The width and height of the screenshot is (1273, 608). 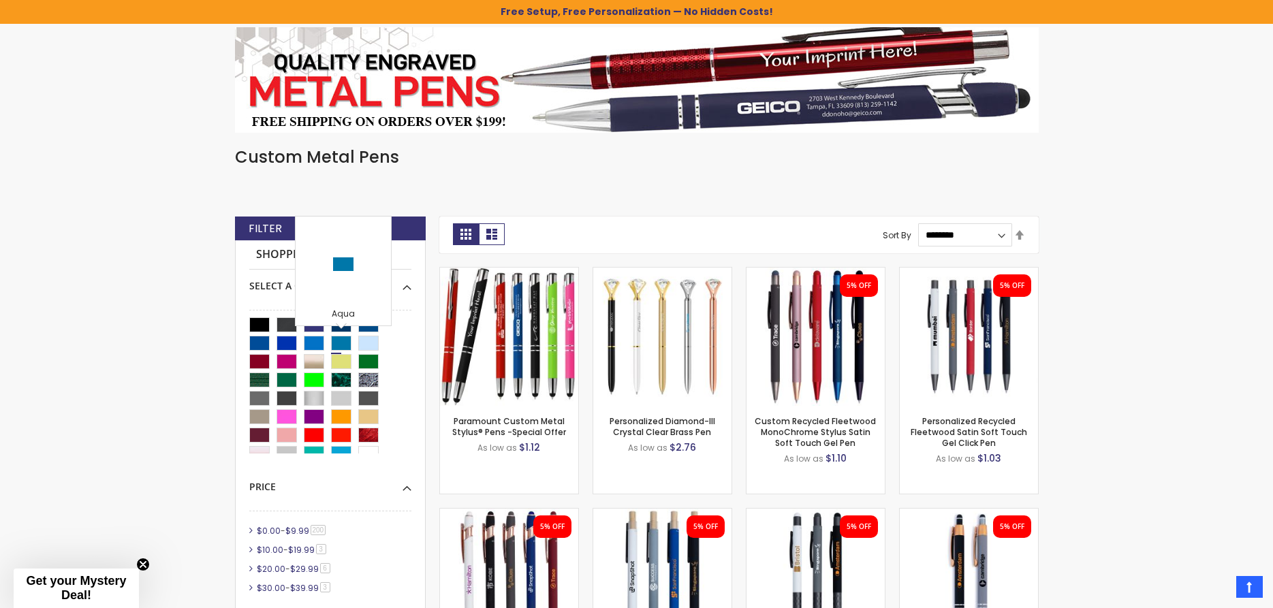 I want to click on span: $20.00, so click(x=271, y=569).